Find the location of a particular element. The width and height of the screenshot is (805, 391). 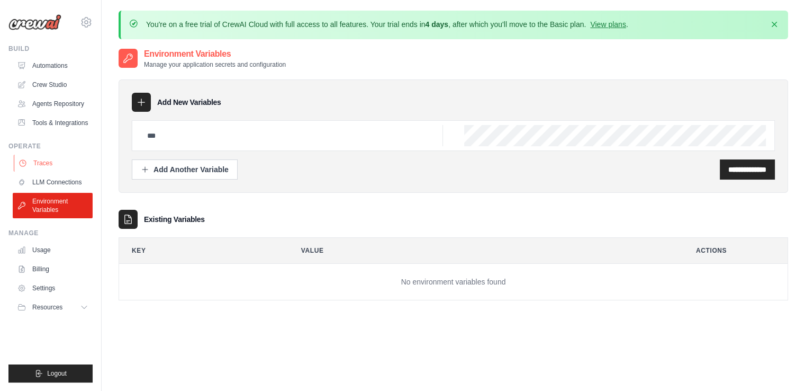

div: Add Another Variable is located at coordinates (185, 169).